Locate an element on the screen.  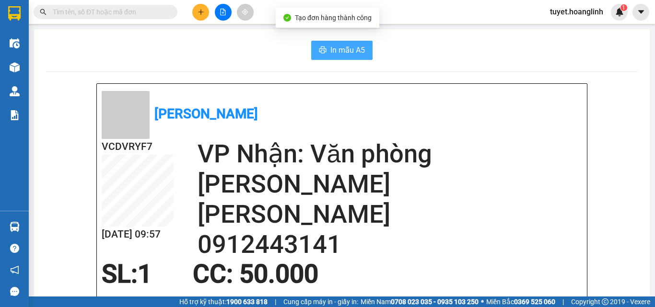
span: In mẫu A5 is located at coordinates (348, 50).